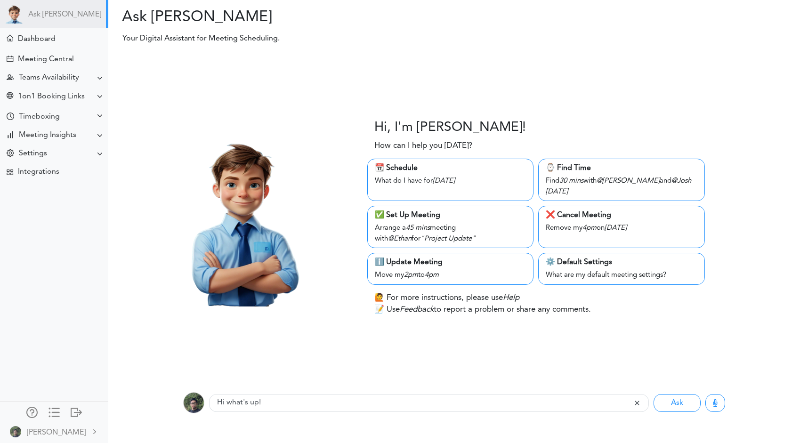 The height and width of the screenshot is (443, 800). I want to click on i: "Project Update", so click(448, 239).